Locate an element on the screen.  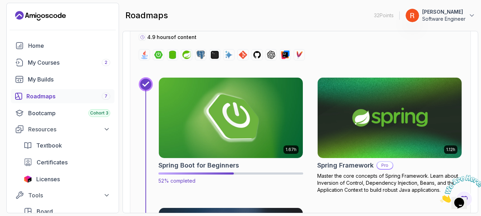
span: Certificates is located at coordinates (52, 163).